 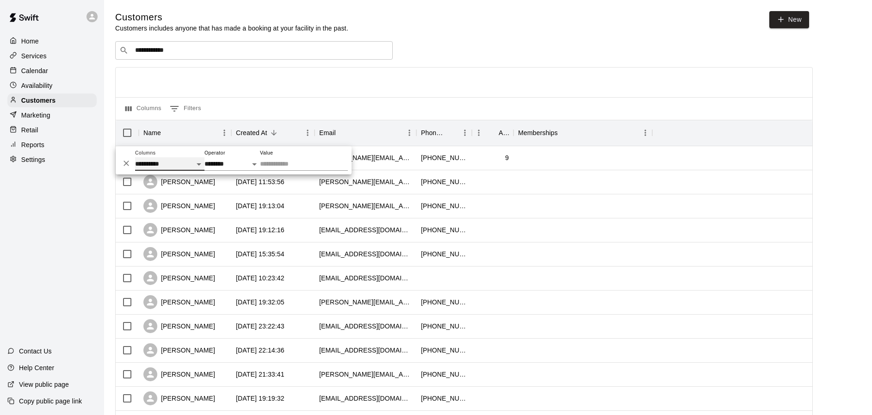 I want to click on div: mark.couch@mobearcats.com, so click(x=366, y=278).